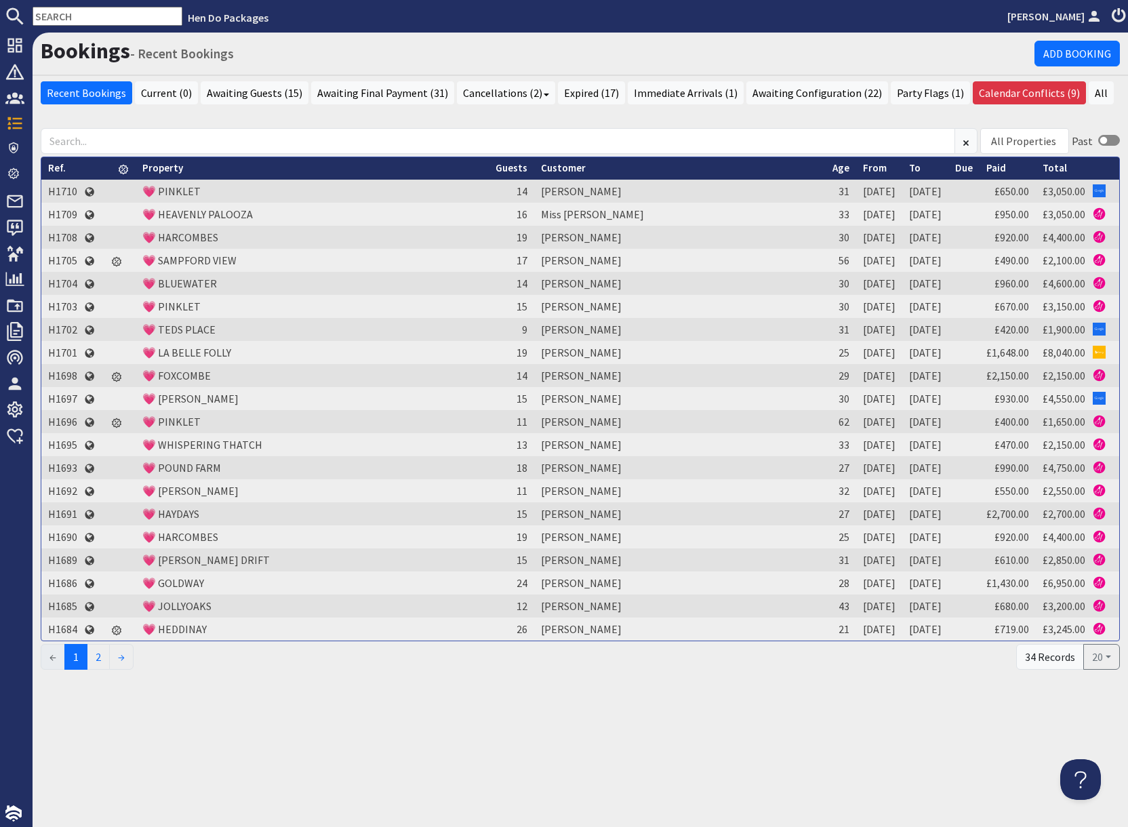  What do you see at coordinates (254, 93) in the screenshot?
I see `a: Awaiting Guests (15)` at bounding box center [254, 93].